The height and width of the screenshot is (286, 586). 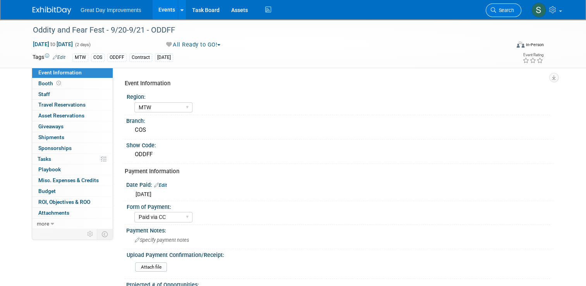 I want to click on div: In-Person, so click(x=534, y=45).